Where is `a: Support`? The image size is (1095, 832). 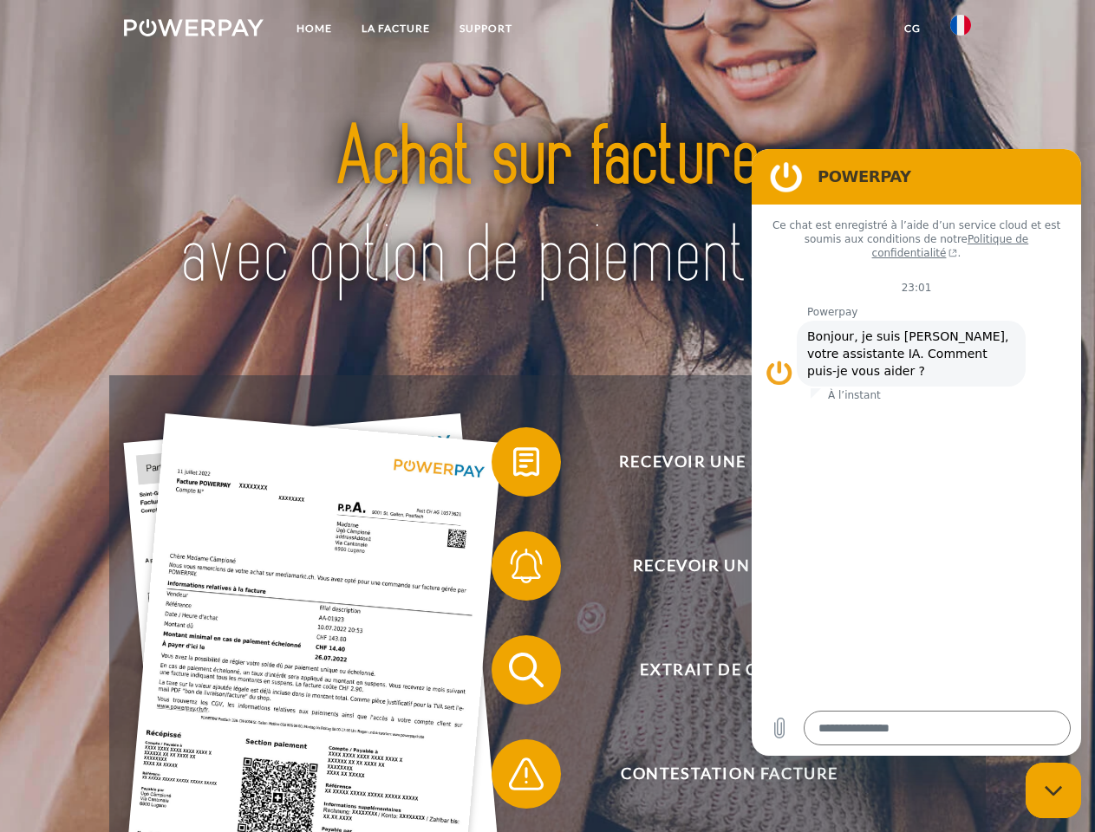 a: Support is located at coordinates (485, 29).